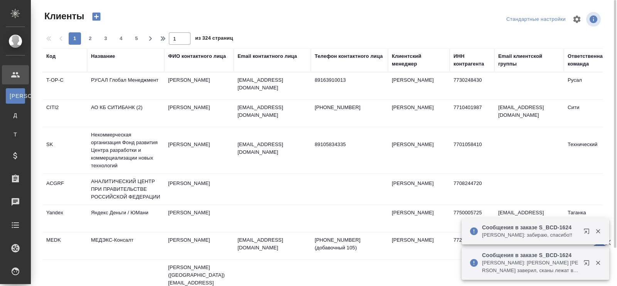 The image size is (617, 286). Describe the element at coordinates (529, 60) in the screenshot. I see `div: Email клиентской группы` at that location.